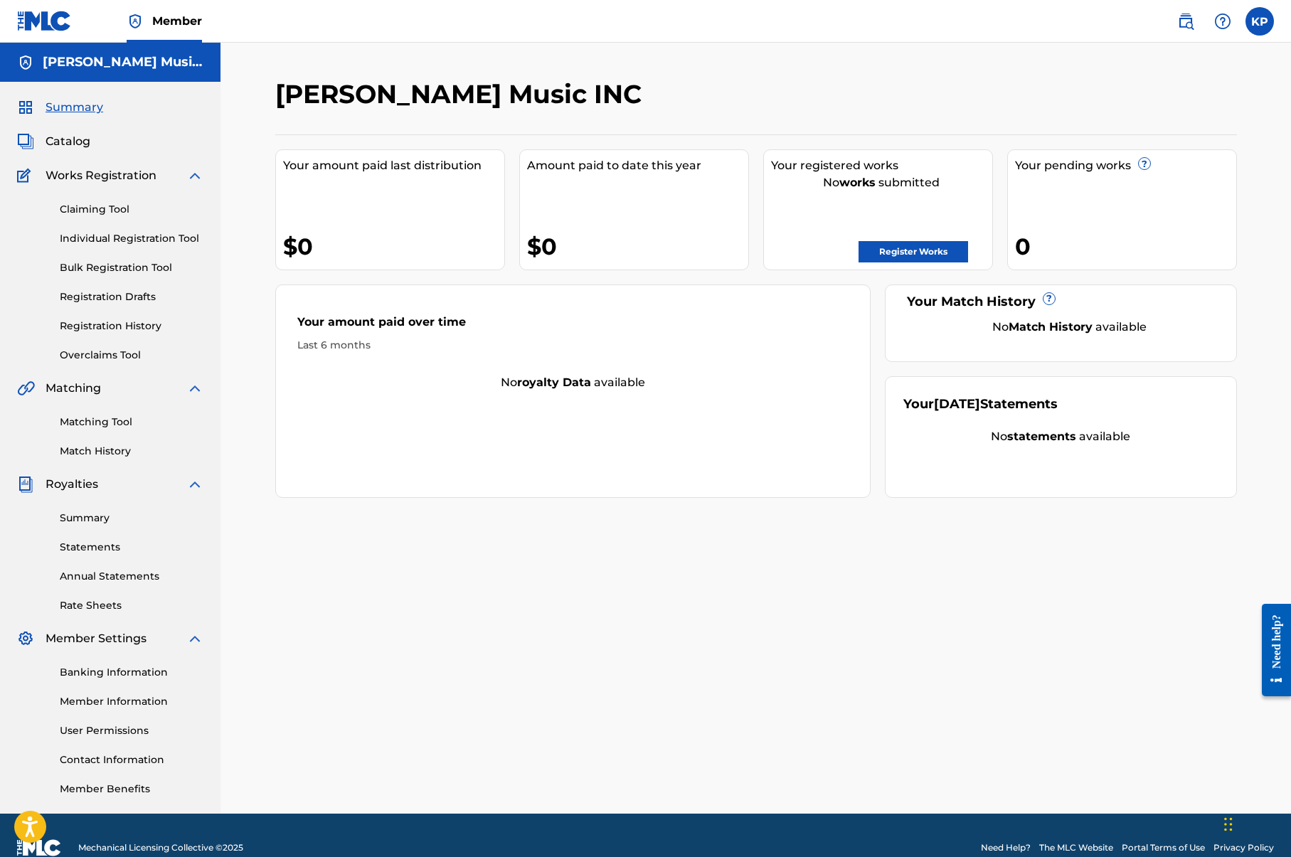  What do you see at coordinates (913, 252) in the screenshot?
I see `a: Register Works` at bounding box center [913, 252].